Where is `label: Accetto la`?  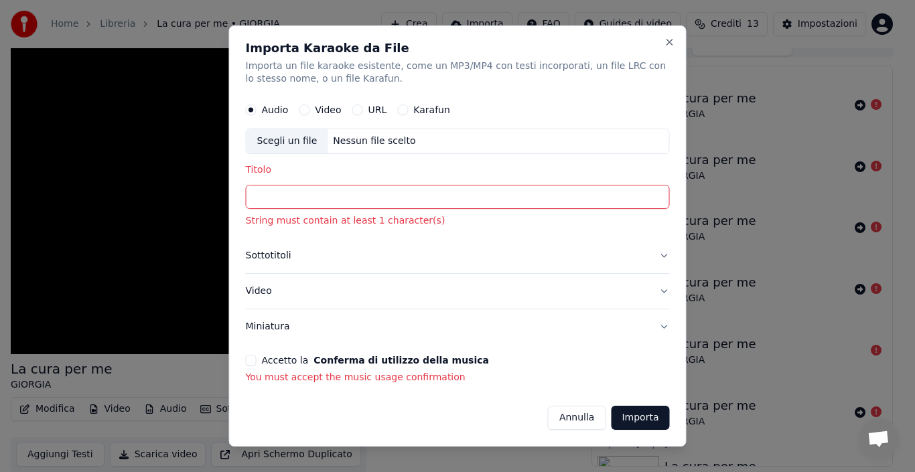
label: Accetto la is located at coordinates (375, 360).